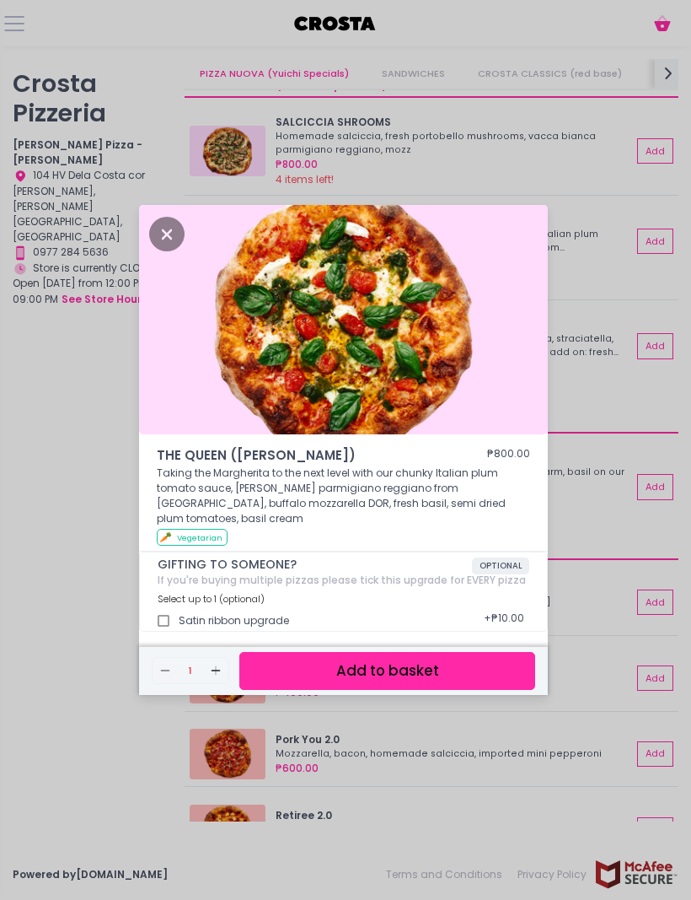 The height and width of the screenshot is (900, 691). Describe the element at coordinates (343, 320) in the screenshot. I see `img: THE QUEEN (Margherita)` at that location.